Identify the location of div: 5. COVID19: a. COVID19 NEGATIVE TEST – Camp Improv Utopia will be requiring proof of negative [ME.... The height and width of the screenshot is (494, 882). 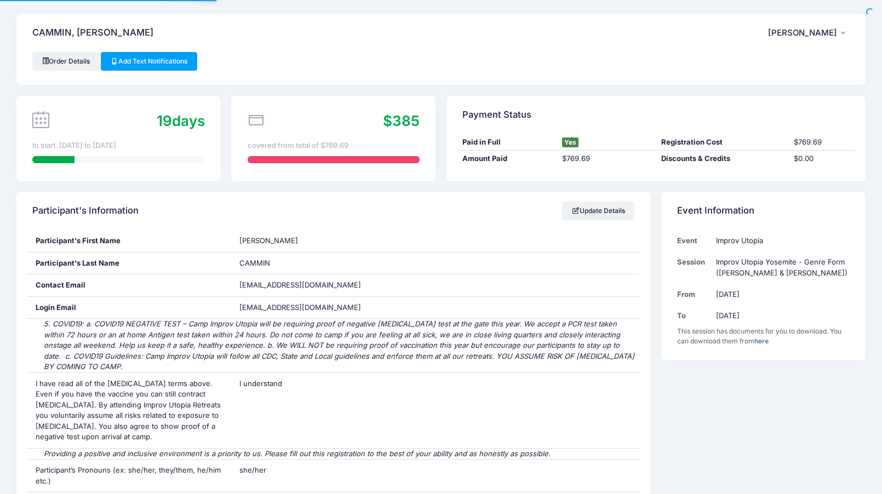
(334, 346).